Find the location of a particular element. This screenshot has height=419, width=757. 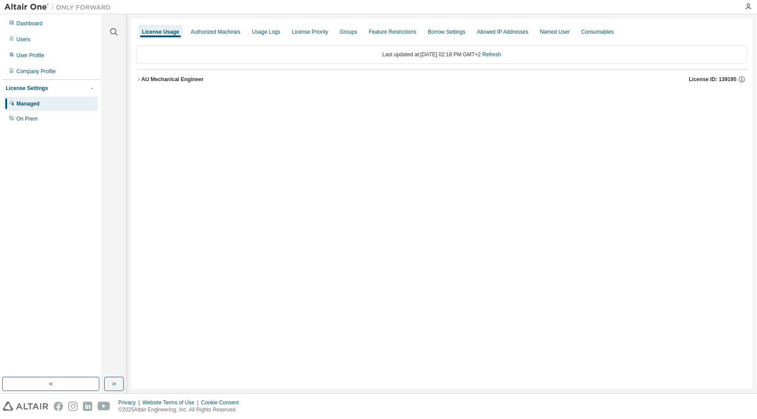

div: License Priority is located at coordinates (310, 32).